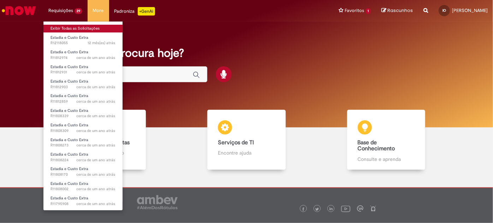  I want to click on a: Aberto R11808002 : Estadia e Custo Extra, so click(83, 186).